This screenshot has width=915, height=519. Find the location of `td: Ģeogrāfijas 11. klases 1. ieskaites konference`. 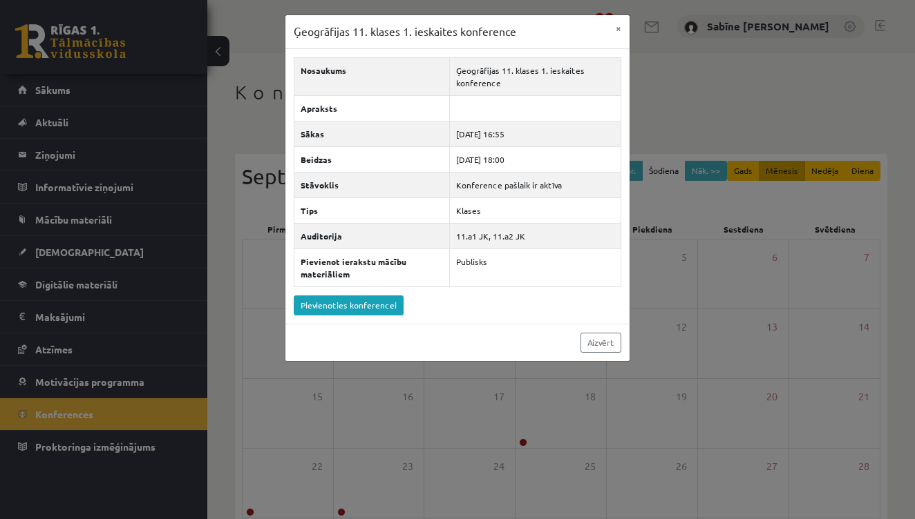

td: Ģeogrāfijas 11. klases 1. ieskaites konference is located at coordinates (535, 76).